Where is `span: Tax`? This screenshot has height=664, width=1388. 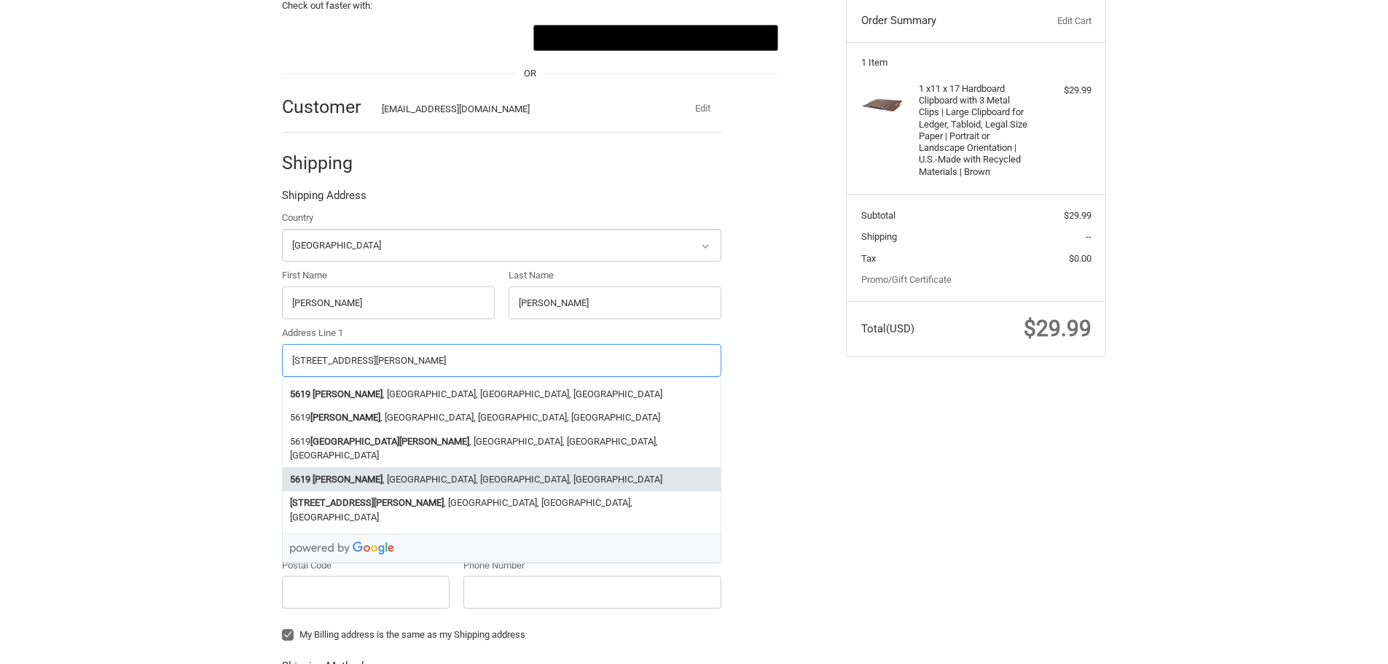 span: Tax is located at coordinates (868, 258).